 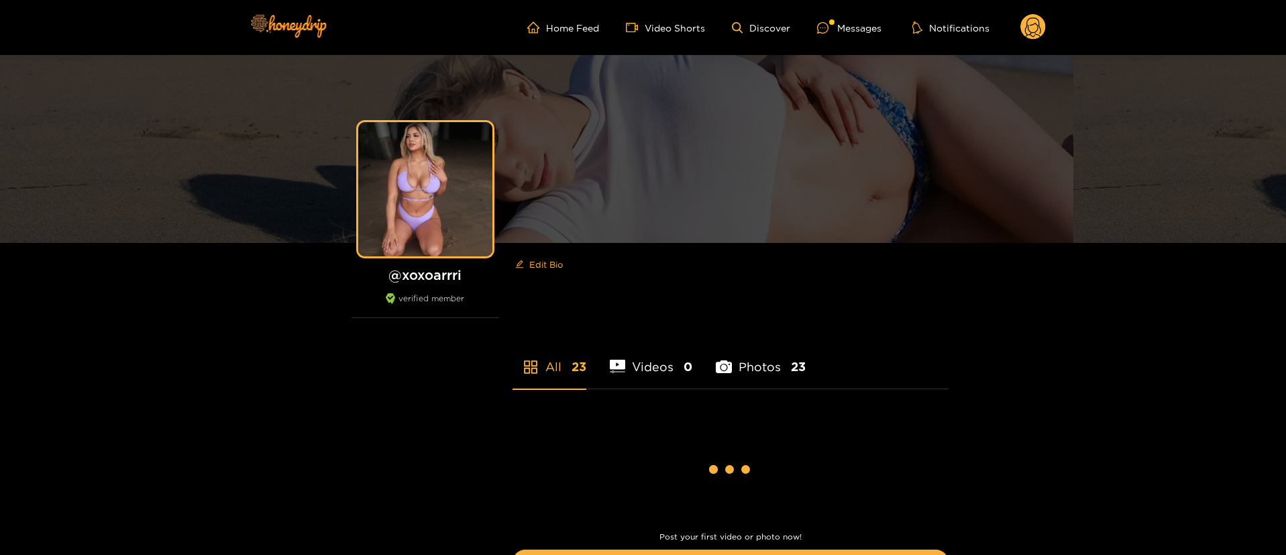 I want to click on span: 0, so click(x=687, y=366).